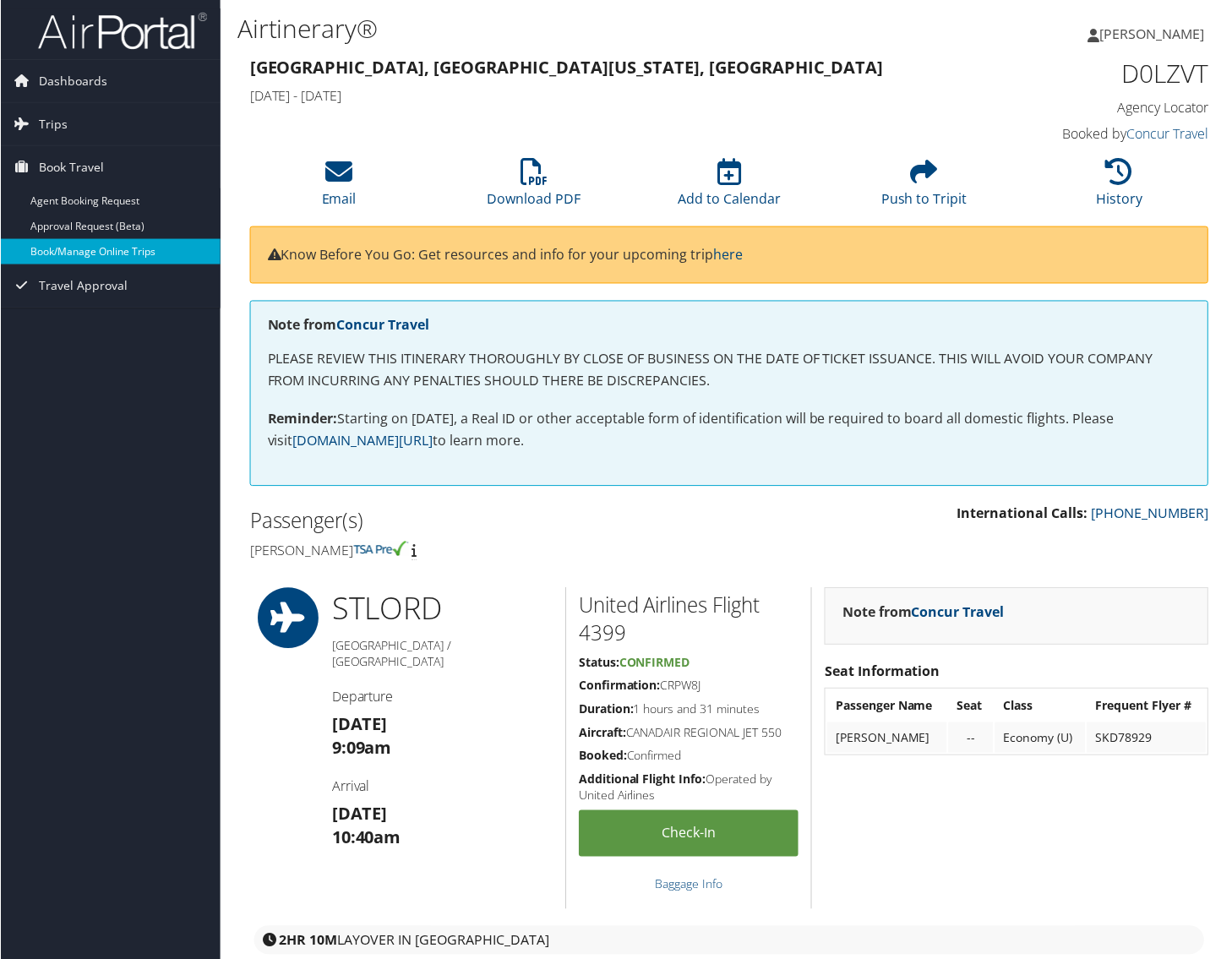  What do you see at coordinates (122, 30) in the screenshot?
I see `img: airportal-logo.png` at bounding box center [122, 30].